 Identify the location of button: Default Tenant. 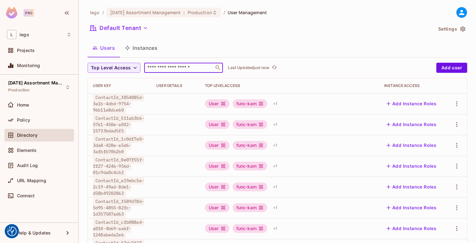
(119, 28).